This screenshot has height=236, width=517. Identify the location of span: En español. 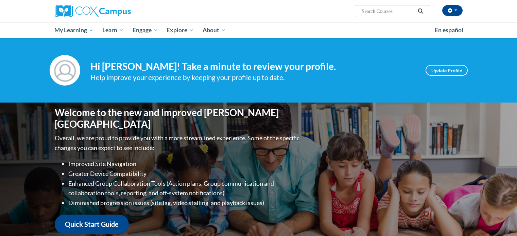
(449, 30).